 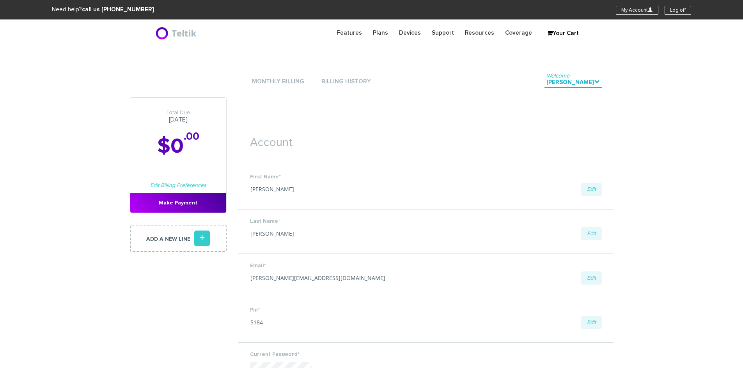 What do you see at coordinates (191, 137) in the screenshot?
I see `sup: .00` at bounding box center [191, 137].